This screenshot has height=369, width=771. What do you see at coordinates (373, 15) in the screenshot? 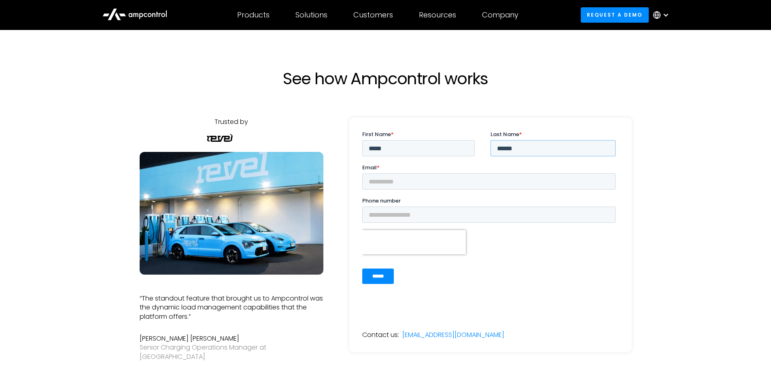
I see `div: Customers` at bounding box center [373, 15].